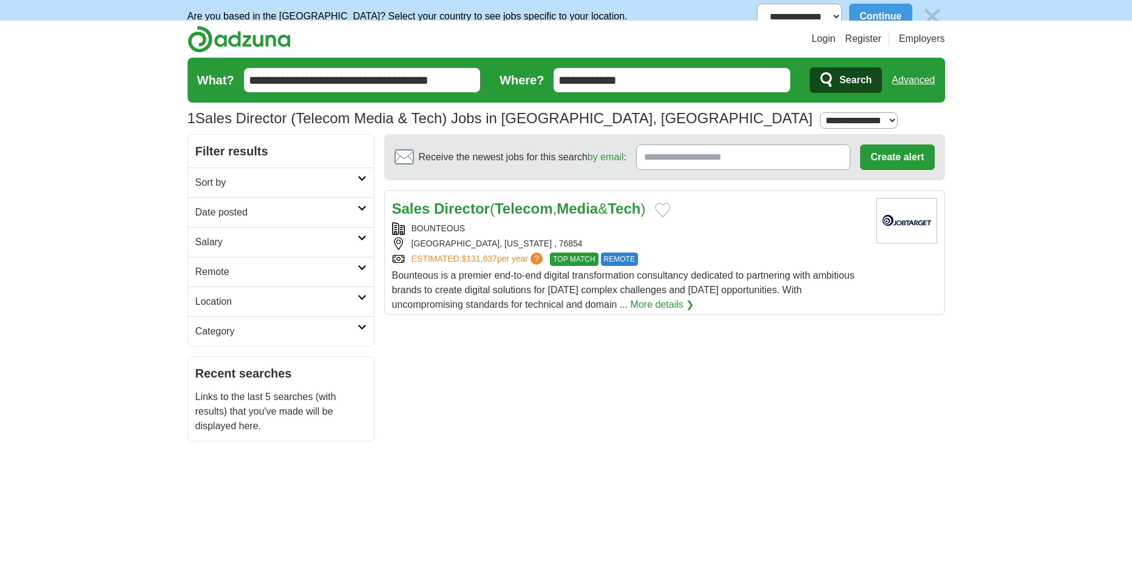 Image resolution: width=1132 pixels, height=567 pixels. What do you see at coordinates (276, 302) in the screenshot?
I see `h2: Location` at bounding box center [276, 302].